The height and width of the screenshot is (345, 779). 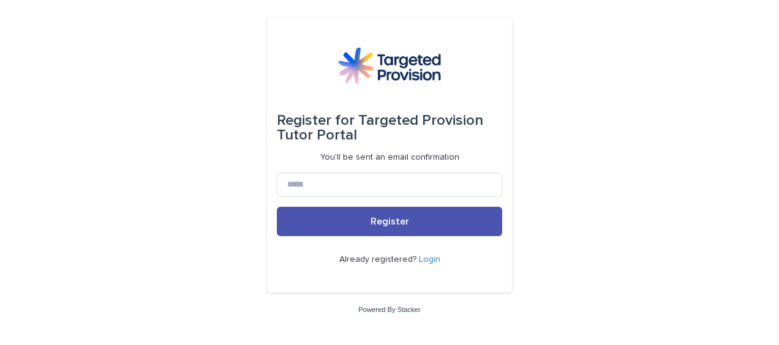 I want to click on span: Already registered?, so click(x=379, y=260).